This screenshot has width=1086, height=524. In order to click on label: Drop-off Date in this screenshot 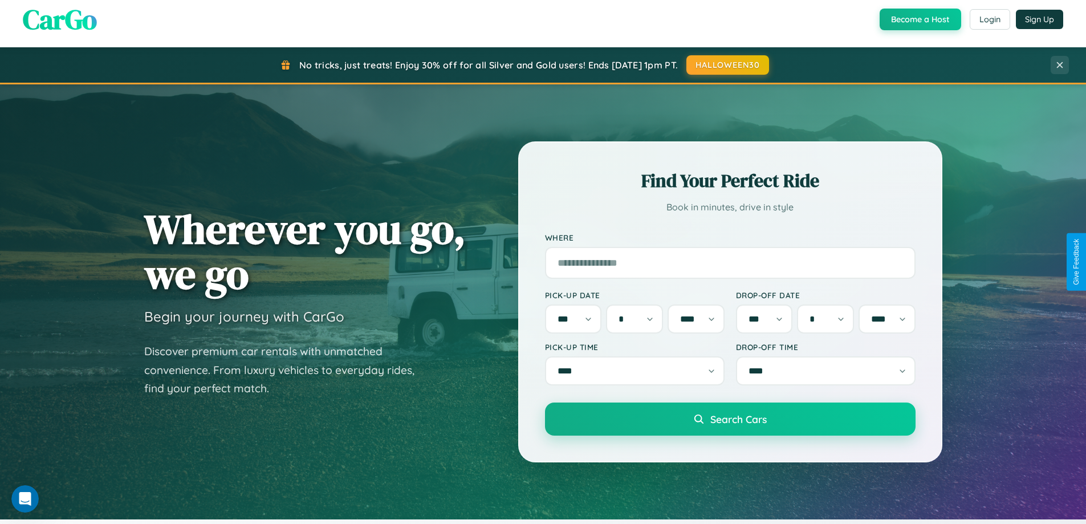, I will do `click(825, 295)`.